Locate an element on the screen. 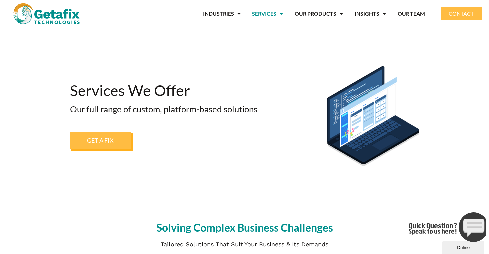  img: Chat attention grabber is located at coordinates (42, 17).